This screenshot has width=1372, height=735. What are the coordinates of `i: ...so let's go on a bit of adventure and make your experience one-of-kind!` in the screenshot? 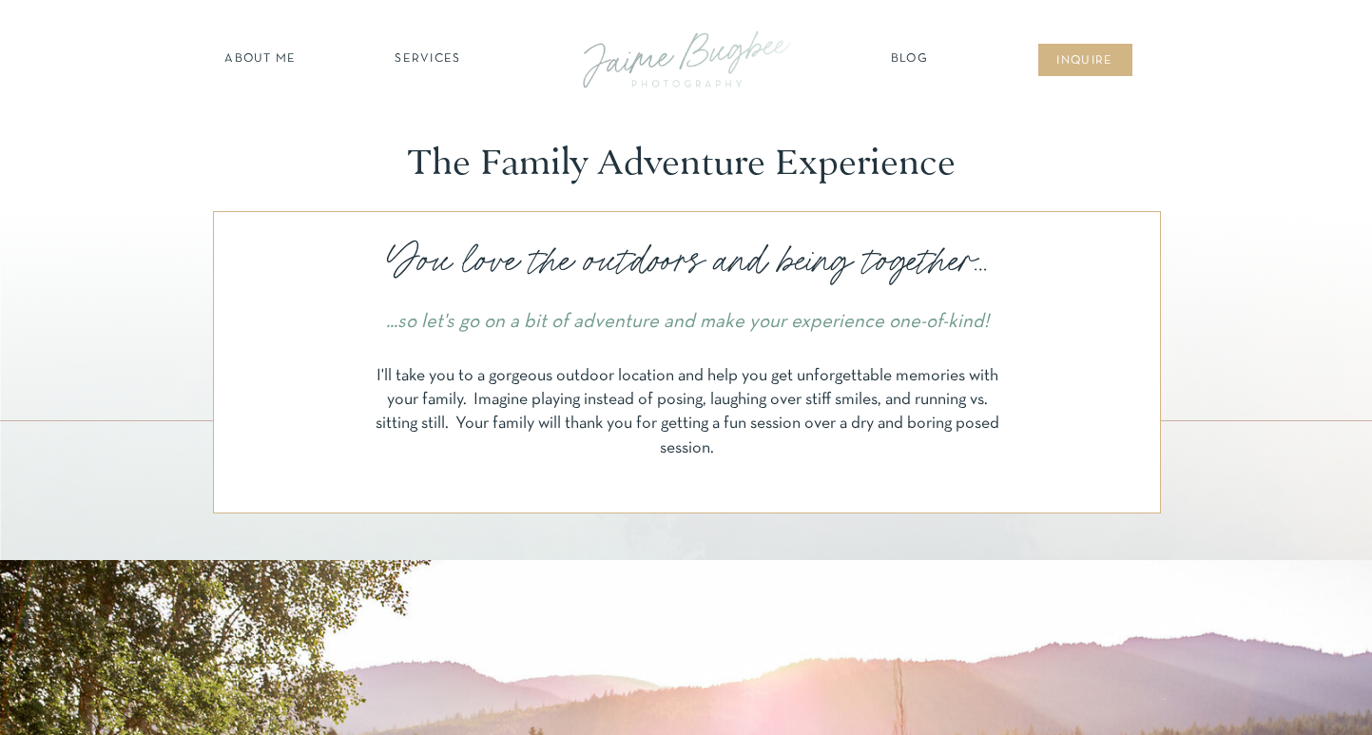 It's located at (687, 321).